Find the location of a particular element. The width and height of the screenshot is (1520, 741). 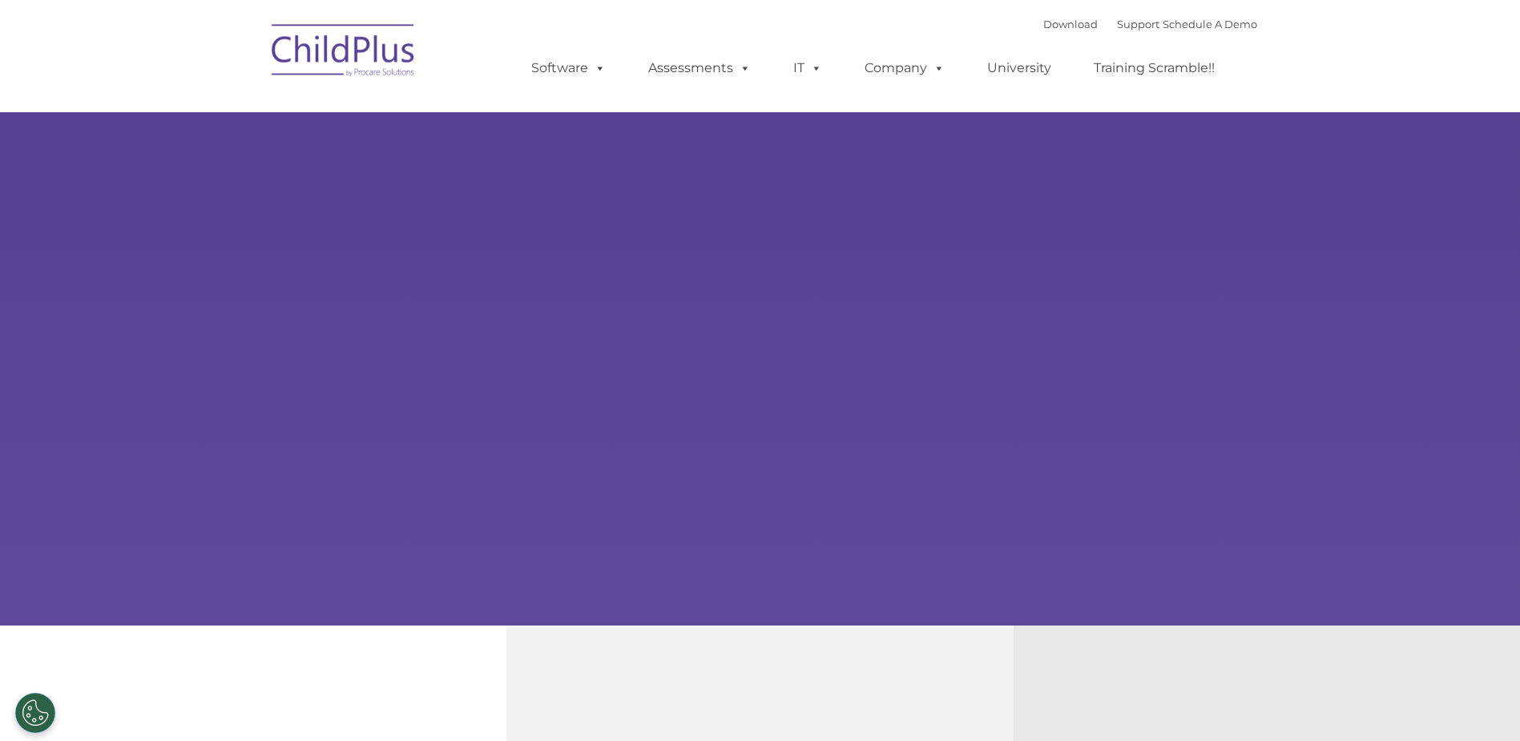

a: Company is located at coordinates (905, 68).